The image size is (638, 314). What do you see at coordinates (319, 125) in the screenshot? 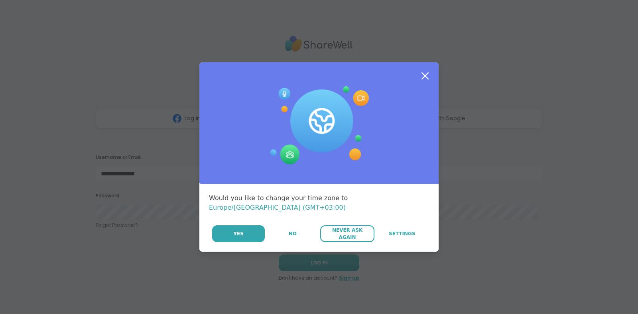
I see `img: Session Experience` at bounding box center [319, 125].